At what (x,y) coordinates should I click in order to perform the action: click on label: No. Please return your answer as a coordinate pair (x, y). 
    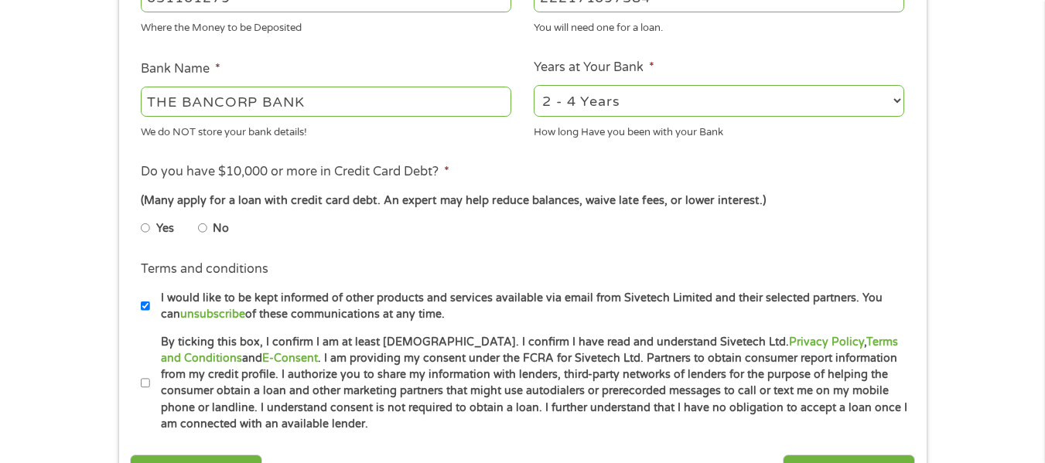
    Looking at the image, I should click on (220, 229).